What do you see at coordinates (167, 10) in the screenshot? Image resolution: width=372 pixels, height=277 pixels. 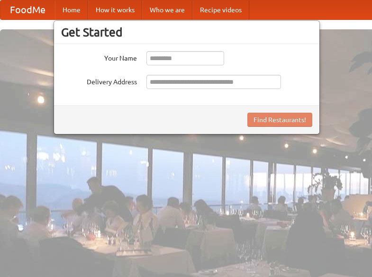 I see `a: Who we are` at bounding box center [167, 10].